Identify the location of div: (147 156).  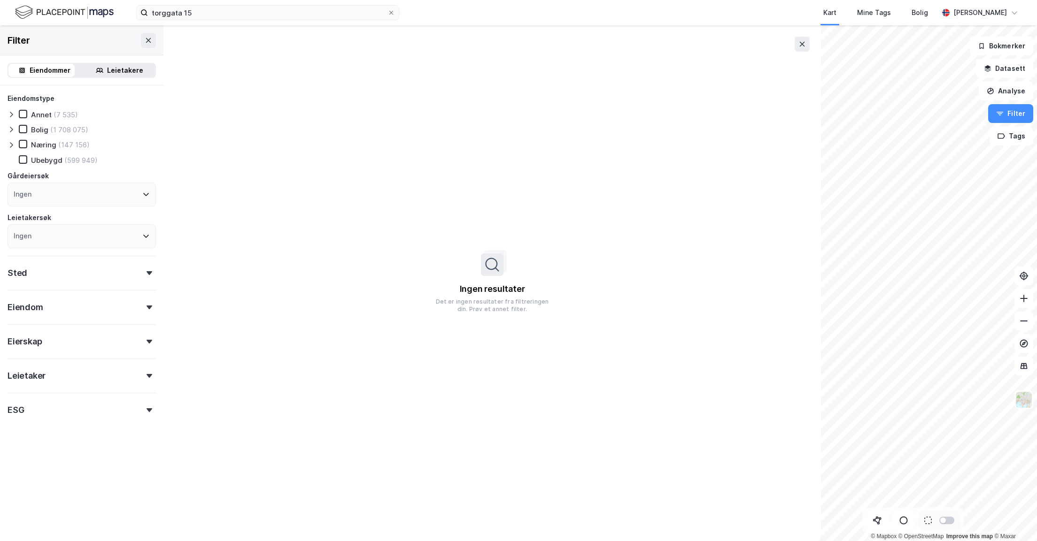
(74, 145).